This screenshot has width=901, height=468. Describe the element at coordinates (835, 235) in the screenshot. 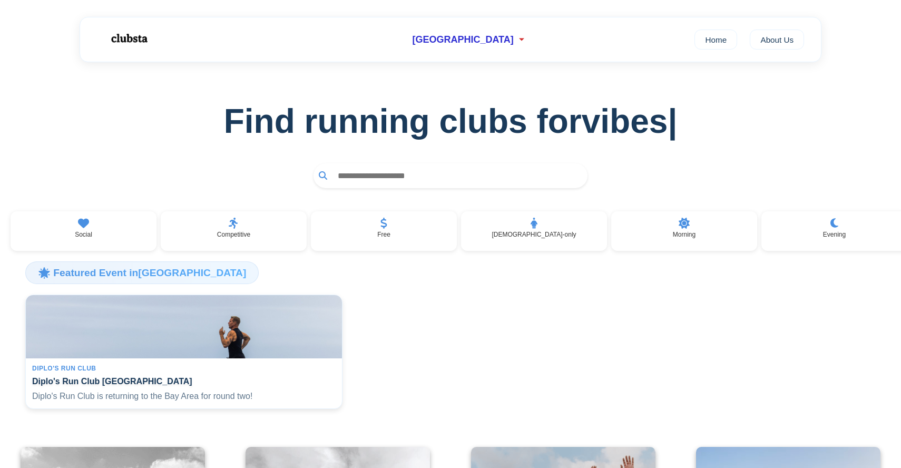

I see `p: Evening` at that location.